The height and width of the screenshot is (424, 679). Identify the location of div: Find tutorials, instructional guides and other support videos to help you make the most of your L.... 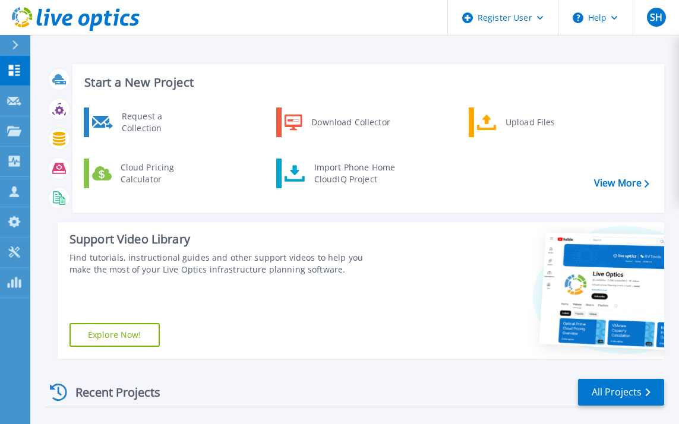
(226, 264).